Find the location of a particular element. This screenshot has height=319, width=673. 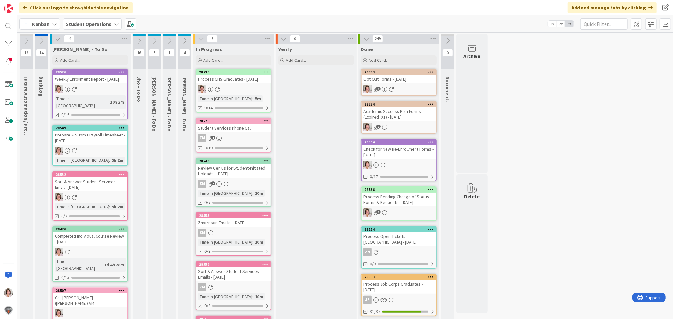

div: 1d 4h 28m is located at coordinates (114, 265).